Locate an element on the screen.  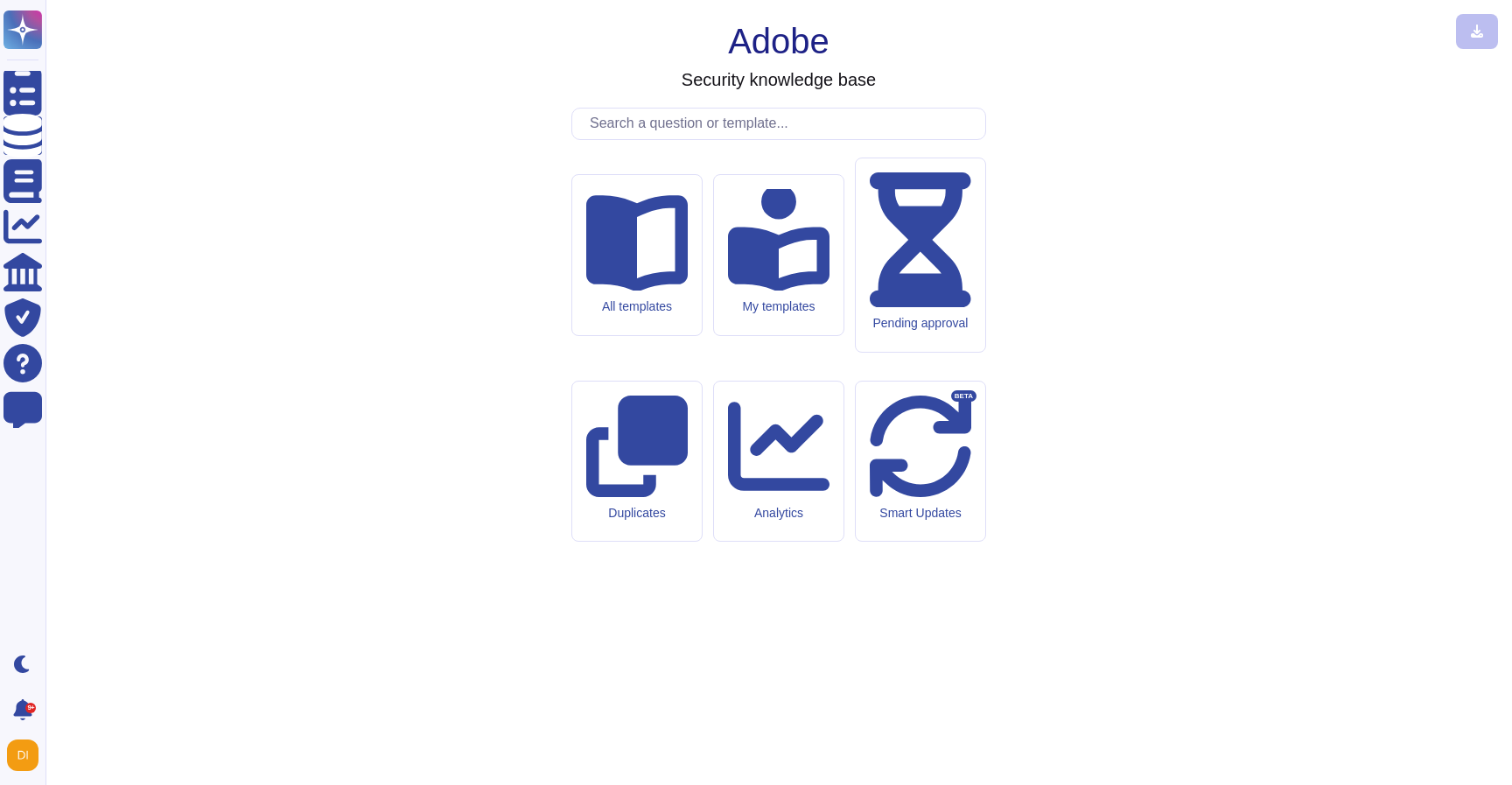
div: All templates is located at coordinates (637, 307).